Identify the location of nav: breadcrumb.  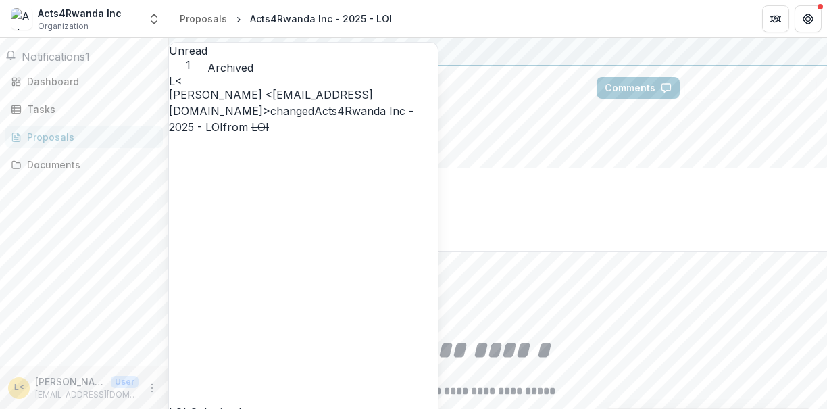
(286, 18).